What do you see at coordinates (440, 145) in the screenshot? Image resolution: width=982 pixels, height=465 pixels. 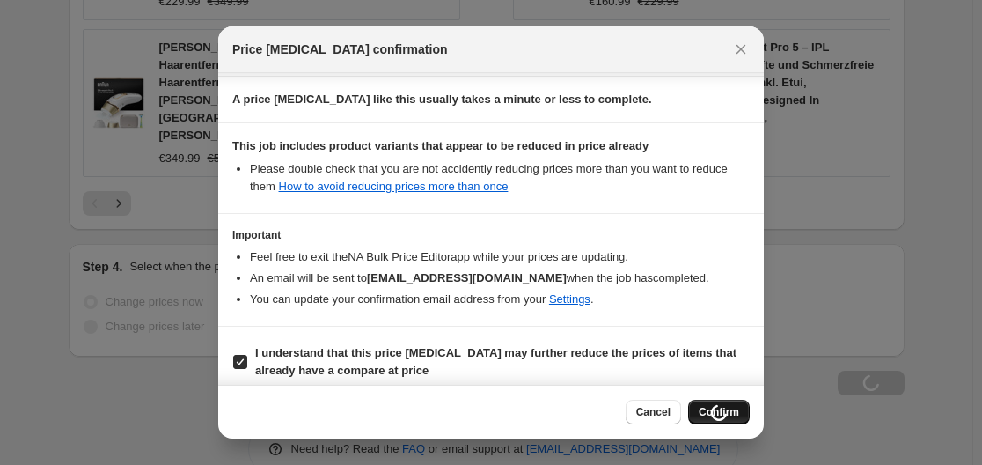 I see `b: This job includes product variants that appear to be reduced in price already` at bounding box center [440, 145].